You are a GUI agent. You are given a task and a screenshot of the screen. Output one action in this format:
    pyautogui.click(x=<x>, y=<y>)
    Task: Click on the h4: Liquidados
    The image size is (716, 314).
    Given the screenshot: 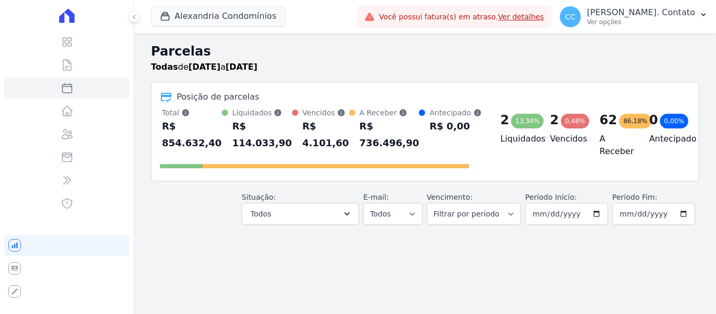 What is the action you would take?
    pyautogui.click(x=517, y=139)
    